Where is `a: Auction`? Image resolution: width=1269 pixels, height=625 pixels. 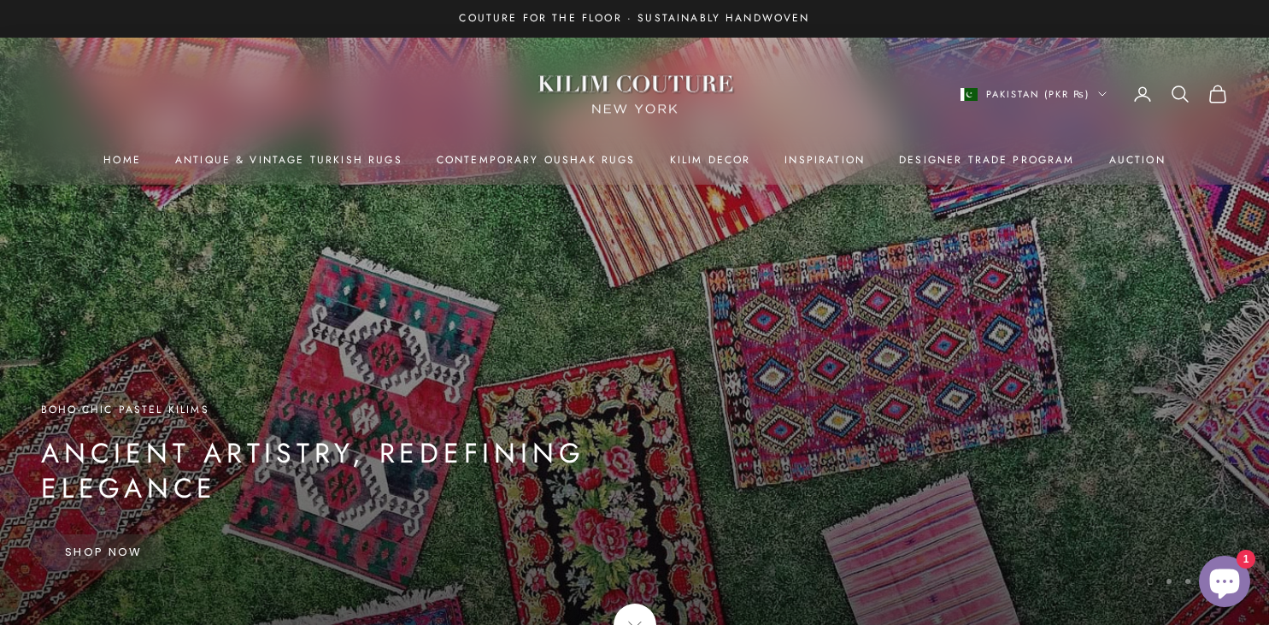 a: Auction is located at coordinates (1137, 160).